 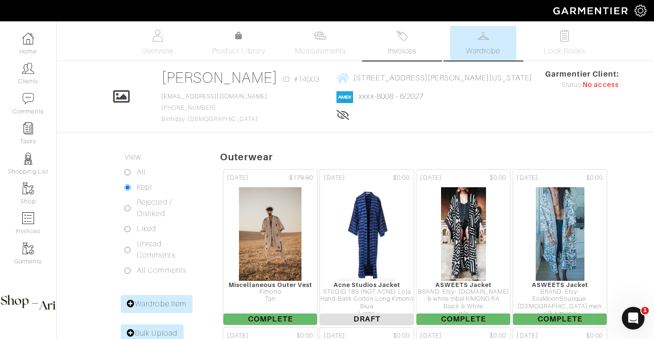 I want to click on img: gear-icon-white-bd11855cb880d31180b6d7d6211b90ccbf57a29d726f0c71d8c61bd08dd39cc2.png, so click(x=640, y=10).